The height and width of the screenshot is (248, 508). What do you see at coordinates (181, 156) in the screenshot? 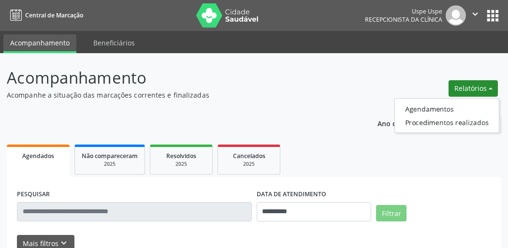
I see `span: Resolvidos` at bounding box center [181, 156].